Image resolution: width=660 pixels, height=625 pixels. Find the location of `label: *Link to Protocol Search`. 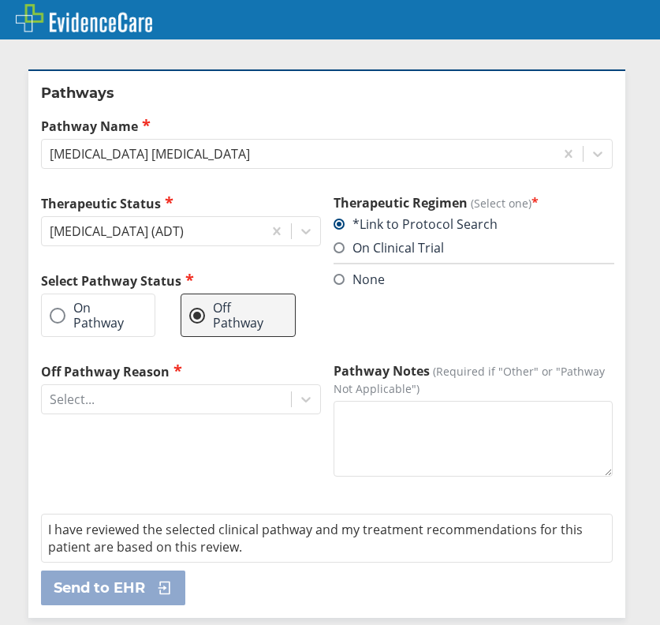

label: *Link to Protocol Search is located at coordinates (416, 224).